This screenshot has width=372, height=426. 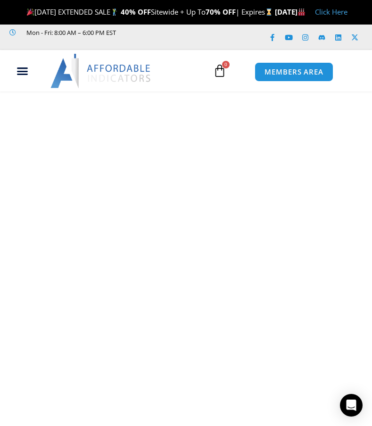 I want to click on a: 0, so click(x=220, y=71).